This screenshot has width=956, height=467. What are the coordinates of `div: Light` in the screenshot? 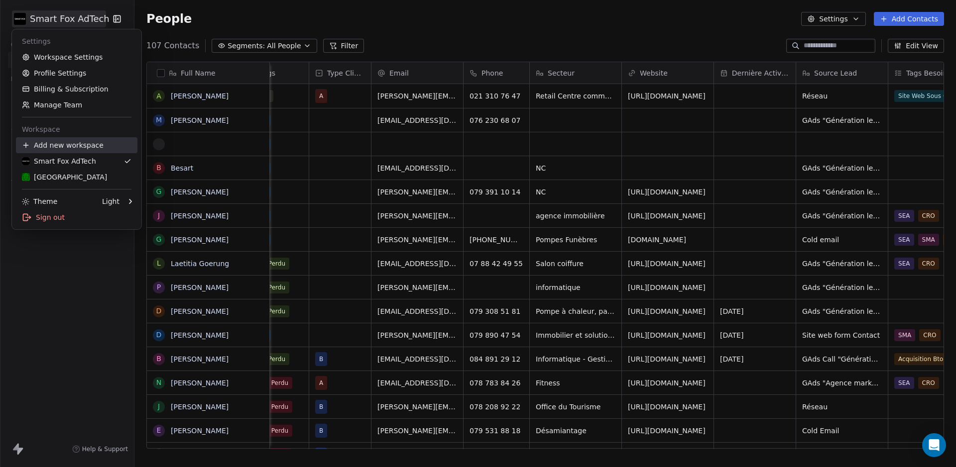 It's located at (110, 202).